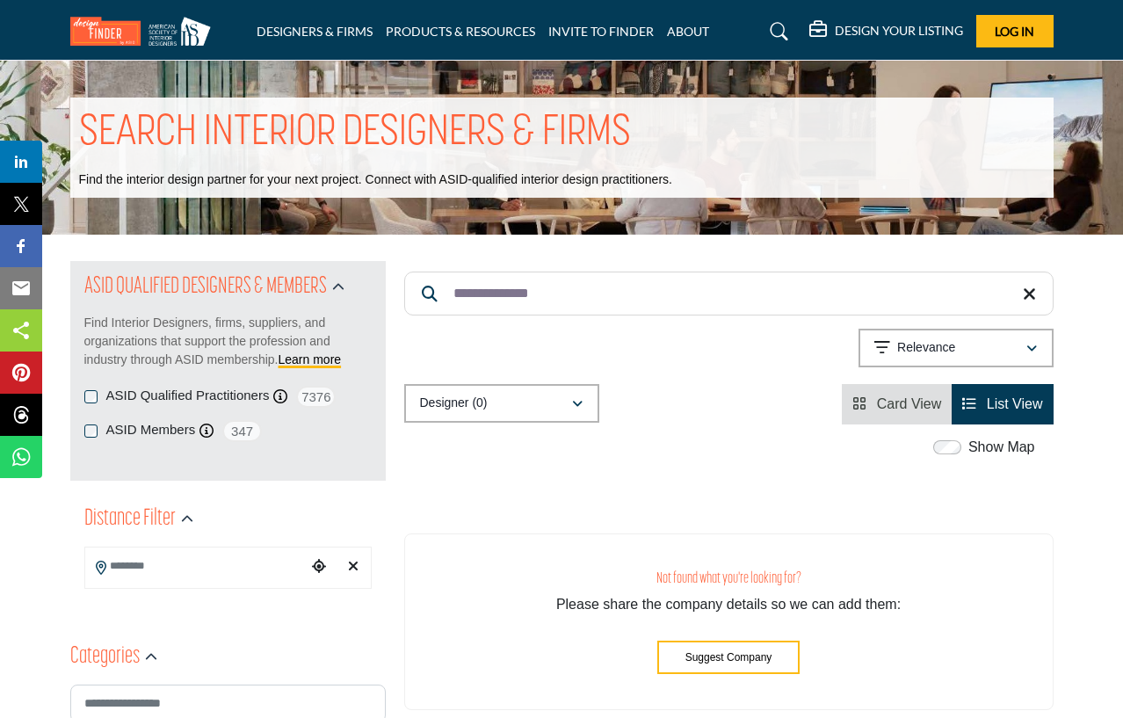  Describe the element at coordinates (460, 31) in the screenshot. I see `a: PRODUCTS & RESOURCES` at that location.